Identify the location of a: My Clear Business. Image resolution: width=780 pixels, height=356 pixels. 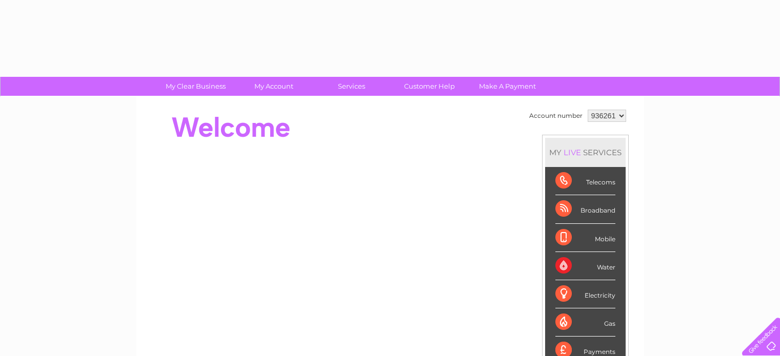
(195, 86).